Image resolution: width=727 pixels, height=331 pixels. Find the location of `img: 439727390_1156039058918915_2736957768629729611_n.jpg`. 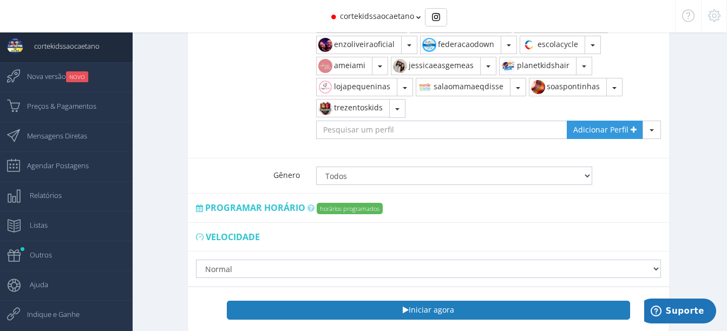

img: 439727390_1156039058918915_2736957768629729611_n.jpg is located at coordinates (400, 66).